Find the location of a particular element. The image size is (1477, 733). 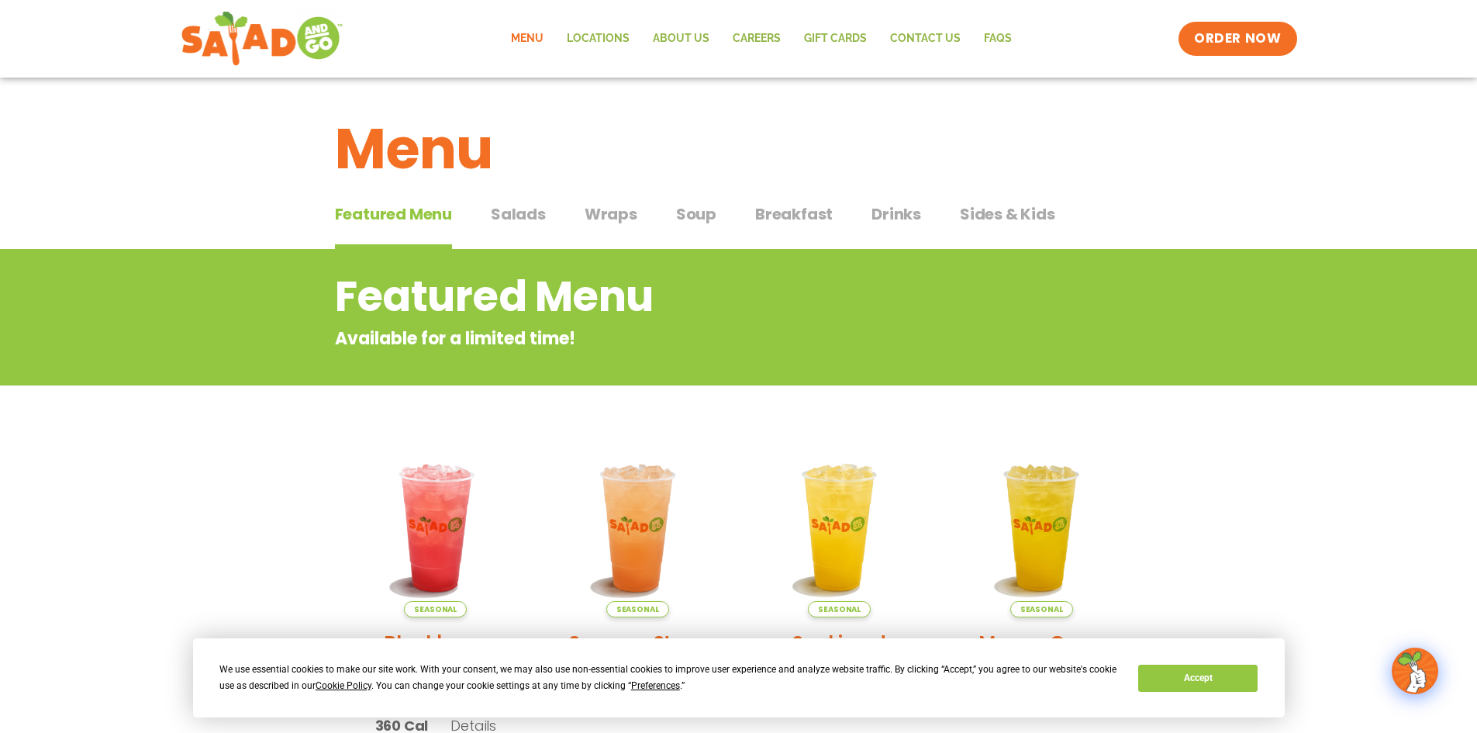

h1: Menu is located at coordinates (739, 149).